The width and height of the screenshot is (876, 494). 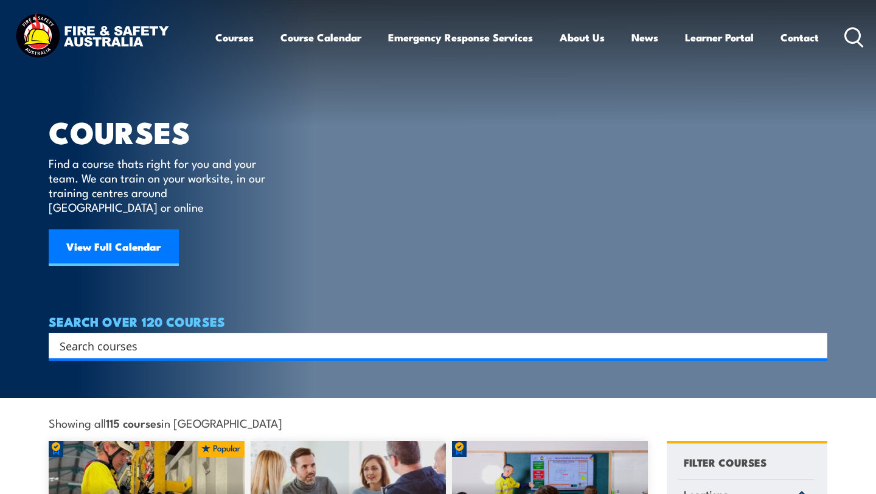 What do you see at coordinates (460, 37) in the screenshot?
I see `a: Emergency Response Services` at bounding box center [460, 37].